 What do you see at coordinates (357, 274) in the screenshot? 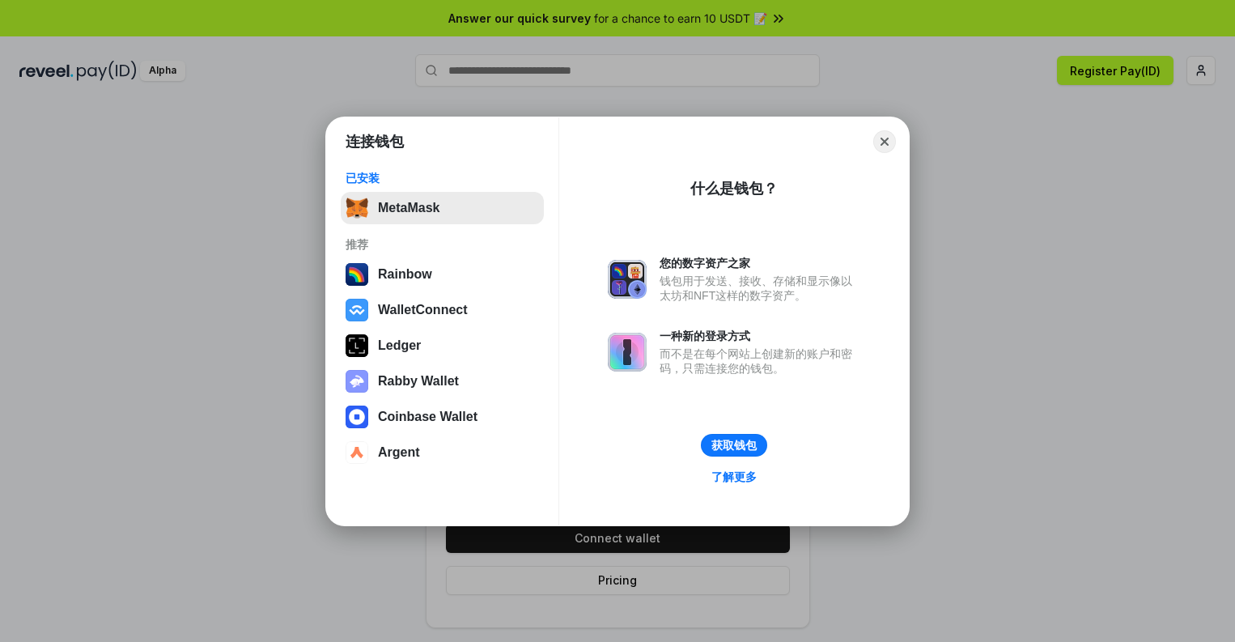
I see `img: svg+xml,%3Csvg%20width%3D%22120%22%20height%3D%22120%22%20viewBox%3D%220%200%20120%20120%22%20fil...` at bounding box center [357, 274].